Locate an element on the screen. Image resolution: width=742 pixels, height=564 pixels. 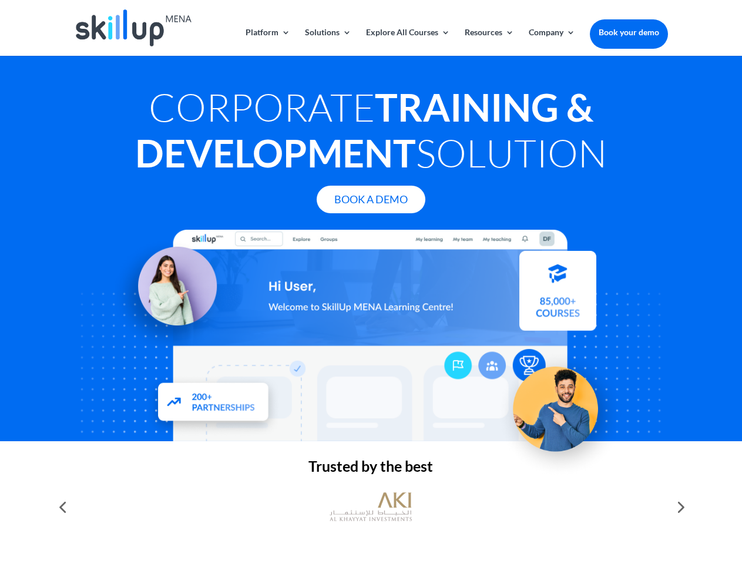
a: Explore All Courses is located at coordinates (408, 42).